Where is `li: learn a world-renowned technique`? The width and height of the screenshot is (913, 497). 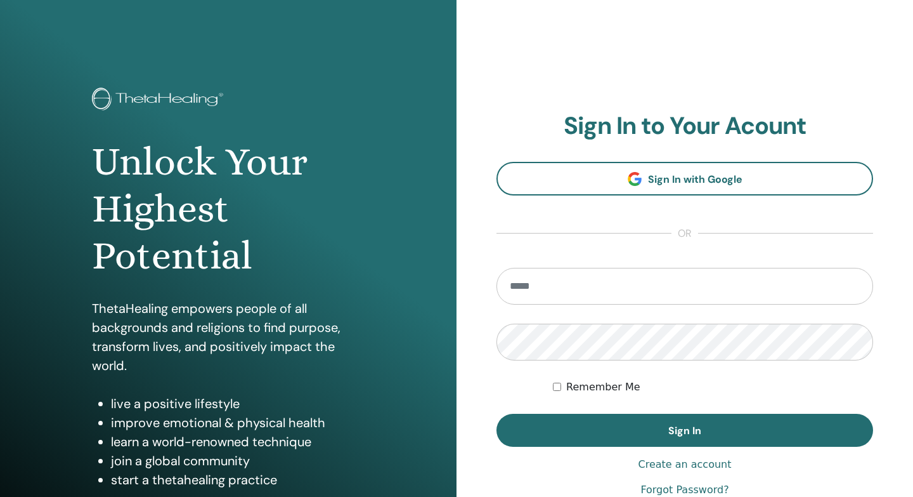
li: learn a world-renowned technique is located at coordinates (238, 441).